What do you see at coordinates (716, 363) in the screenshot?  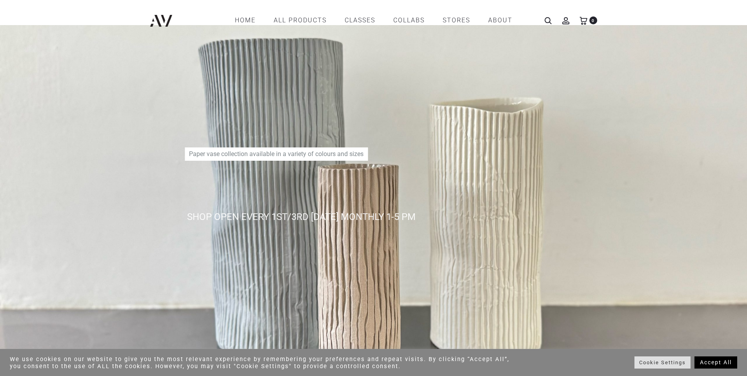 I see `a: Accept All` at bounding box center [716, 363].